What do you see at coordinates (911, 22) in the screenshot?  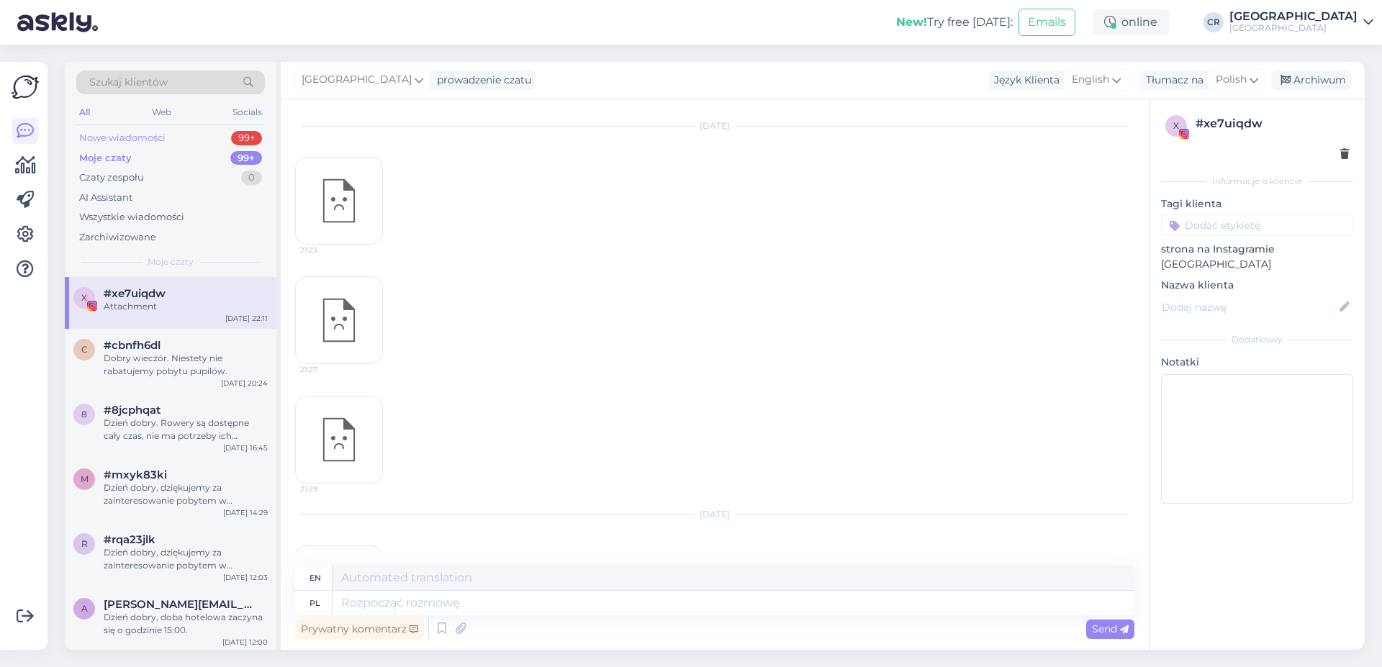 I see `b: New!` at bounding box center [911, 22].